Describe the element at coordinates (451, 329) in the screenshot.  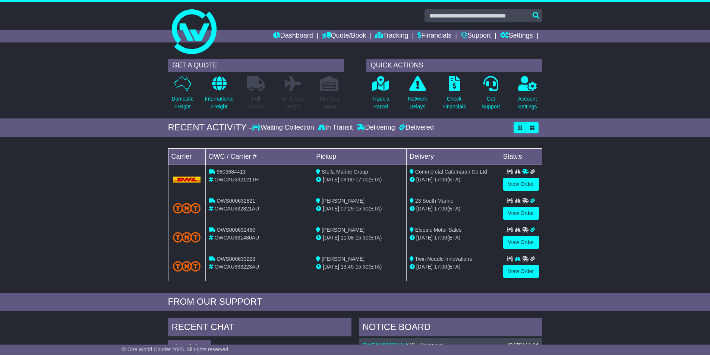
I see `div: NOTICE BOARD` at that location.